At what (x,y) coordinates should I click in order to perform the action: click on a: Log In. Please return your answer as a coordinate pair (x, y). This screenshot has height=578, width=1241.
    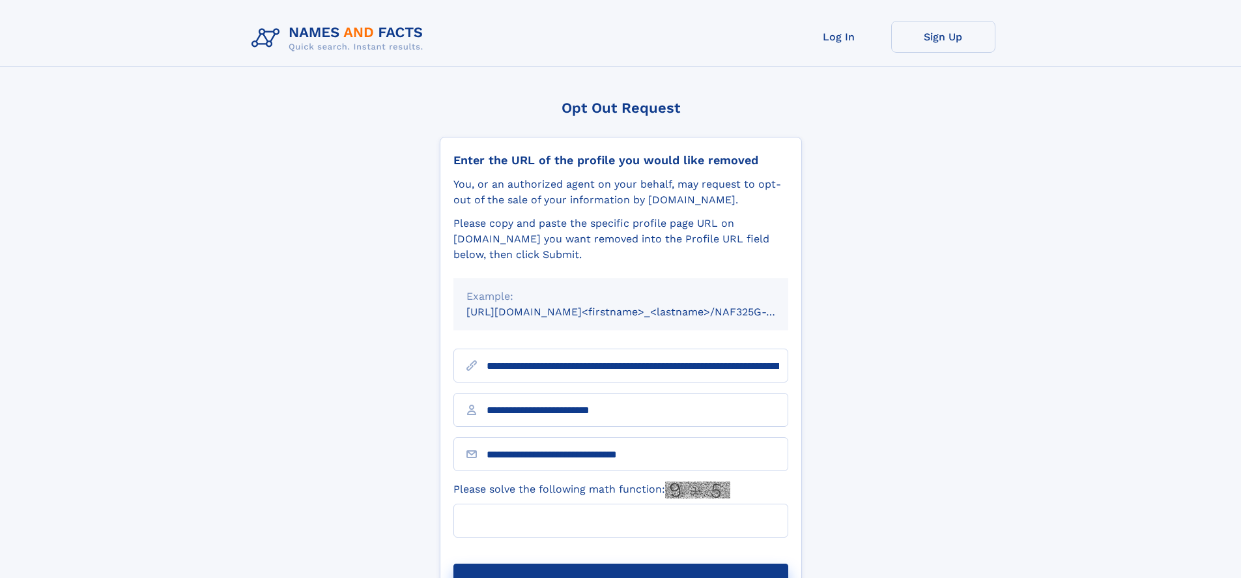
    Looking at the image, I should click on (839, 36).